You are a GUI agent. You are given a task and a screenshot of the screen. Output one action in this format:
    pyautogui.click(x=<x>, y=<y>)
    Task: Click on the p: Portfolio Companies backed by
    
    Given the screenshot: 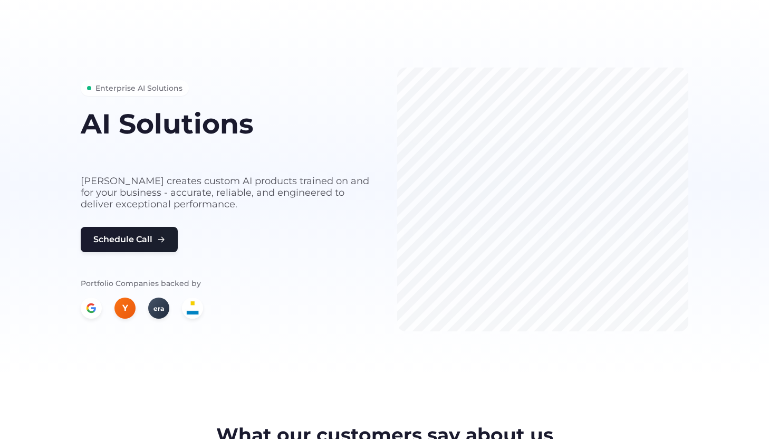 What is the action you would take?
    pyautogui.click(x=226, y=283)
    